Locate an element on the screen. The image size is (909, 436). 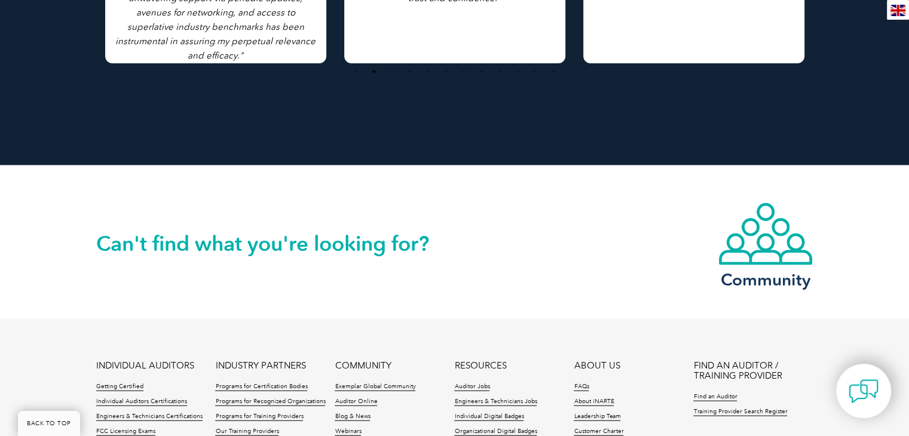
button: 4 of 4 is located at coordinates (410, 72).